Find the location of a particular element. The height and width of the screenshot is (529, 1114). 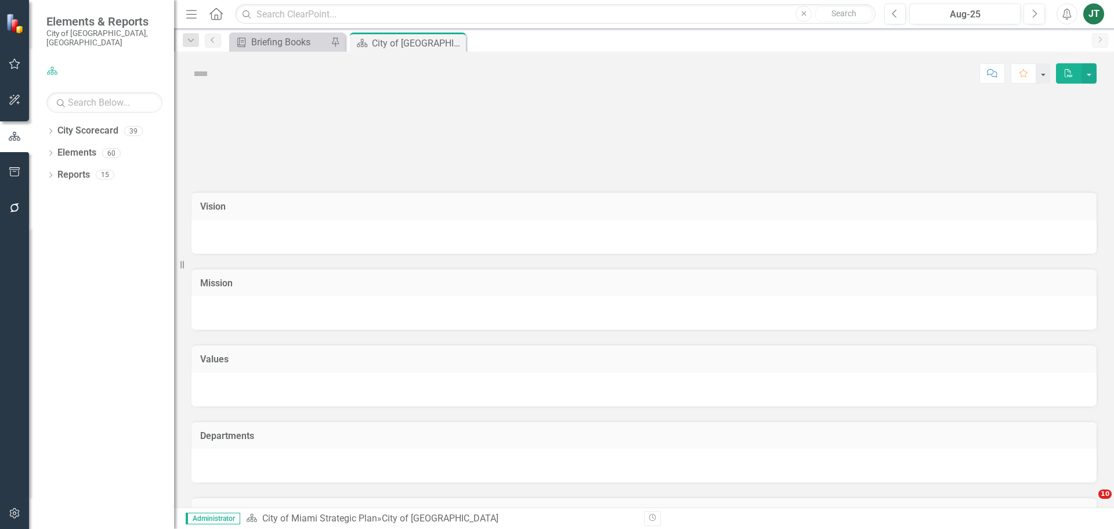

a: Briefing Books is located at coordinates (280, 42).